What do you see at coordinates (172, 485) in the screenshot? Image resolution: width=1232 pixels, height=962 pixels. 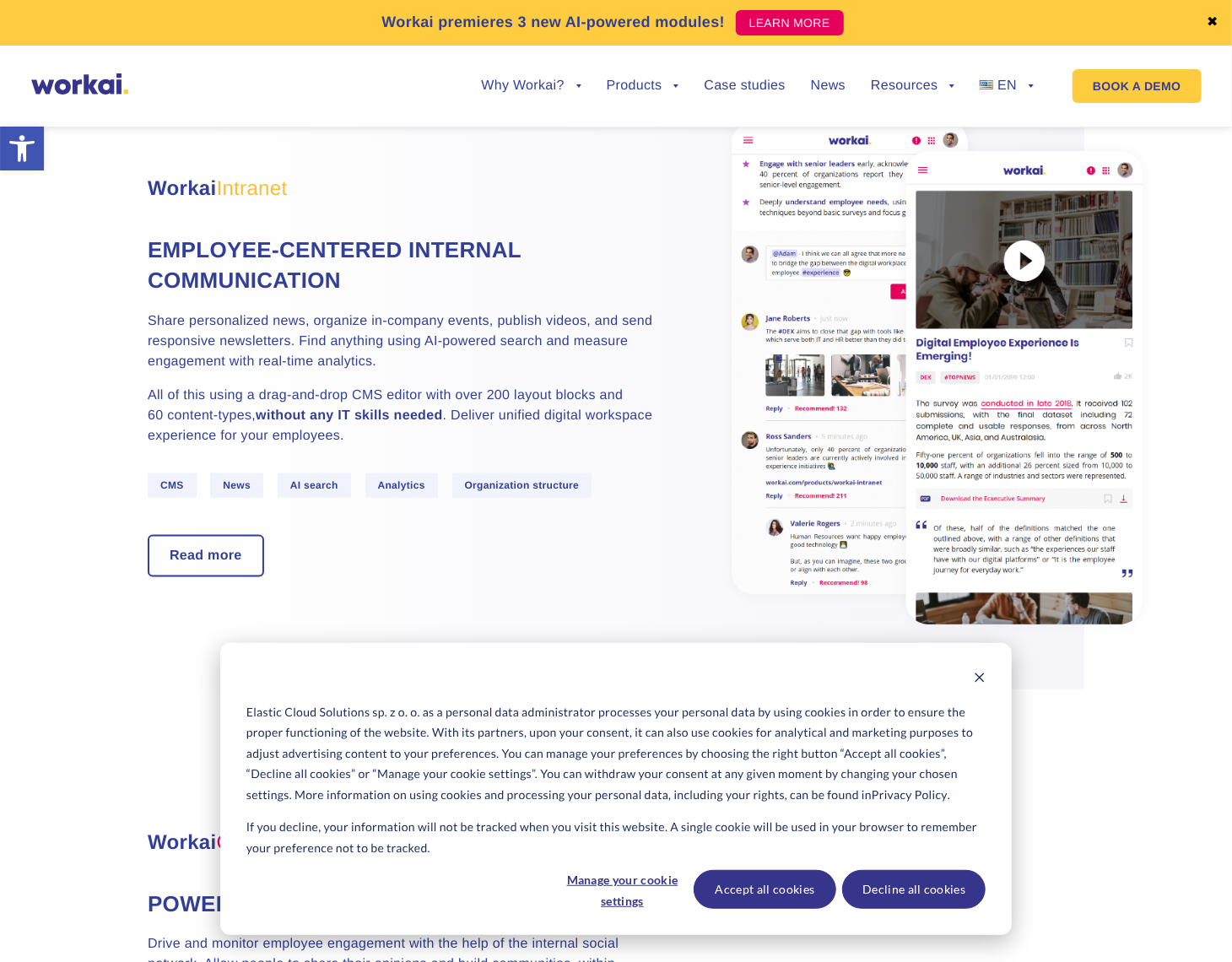 I see `span: CMS` at bounding box center [172, 485].